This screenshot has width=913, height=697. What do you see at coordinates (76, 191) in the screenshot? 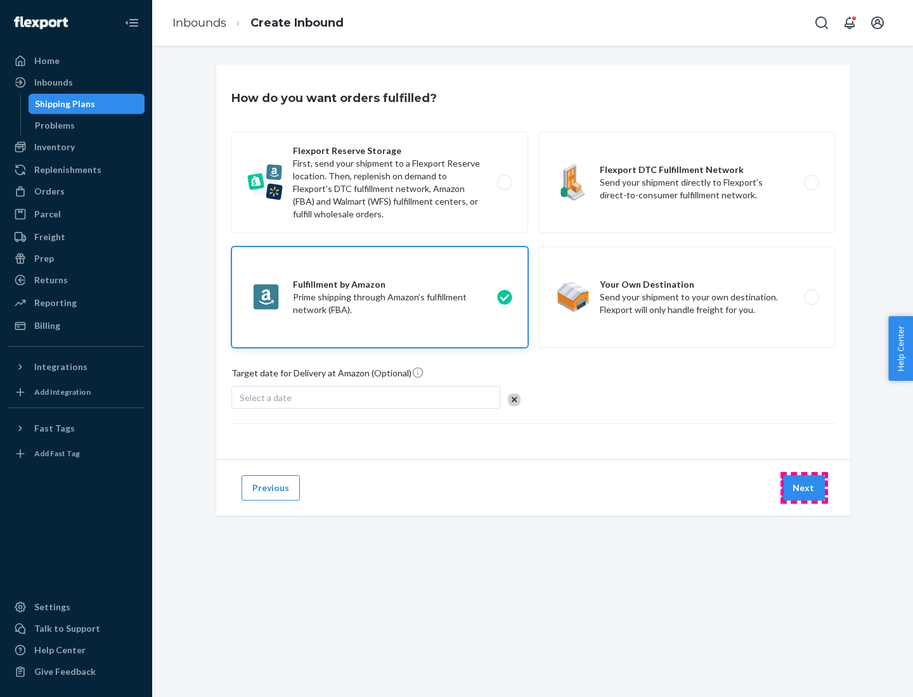
I see `a: Orders` at bounding box center [76, 191].